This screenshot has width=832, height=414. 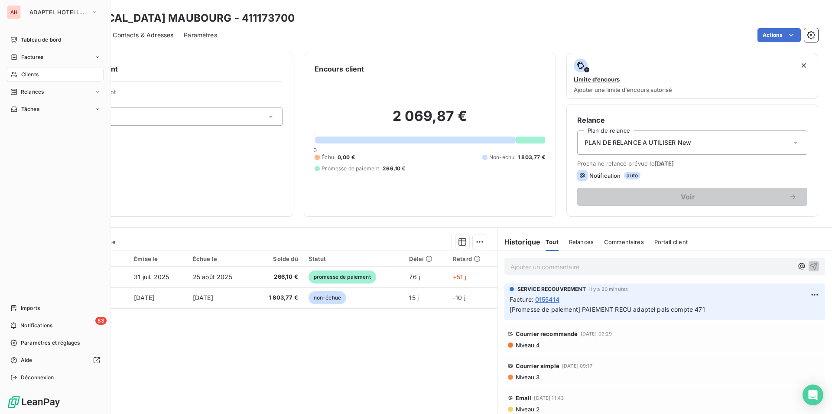 What do you see at coordinates (158, 259) in the screenshot?
I see `div: Émise le` at bounding box center [158, 259].